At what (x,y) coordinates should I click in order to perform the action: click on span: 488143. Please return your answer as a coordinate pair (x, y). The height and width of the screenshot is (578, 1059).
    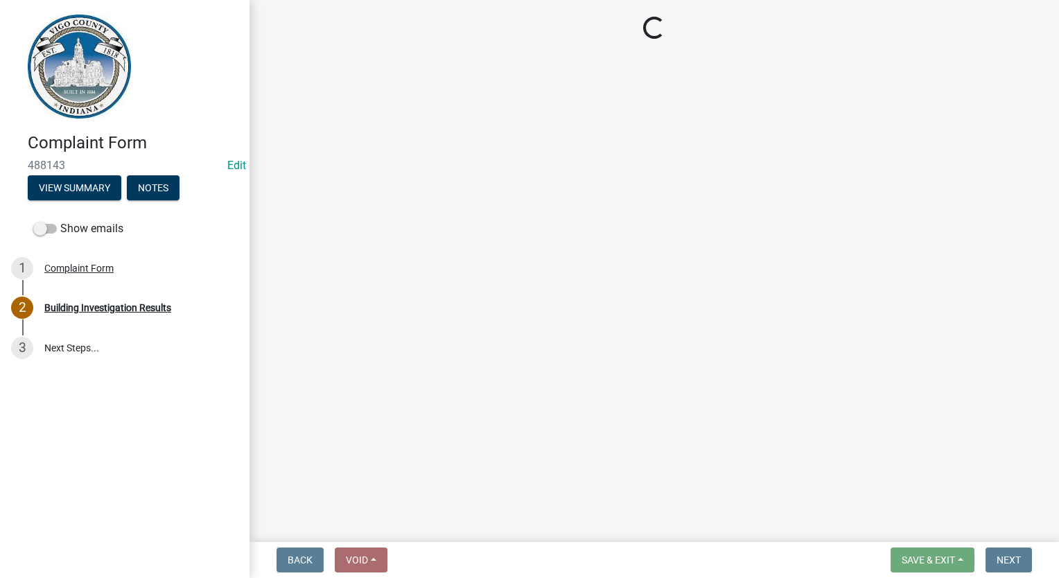
    Looking at the image, I should click on (125, 165).